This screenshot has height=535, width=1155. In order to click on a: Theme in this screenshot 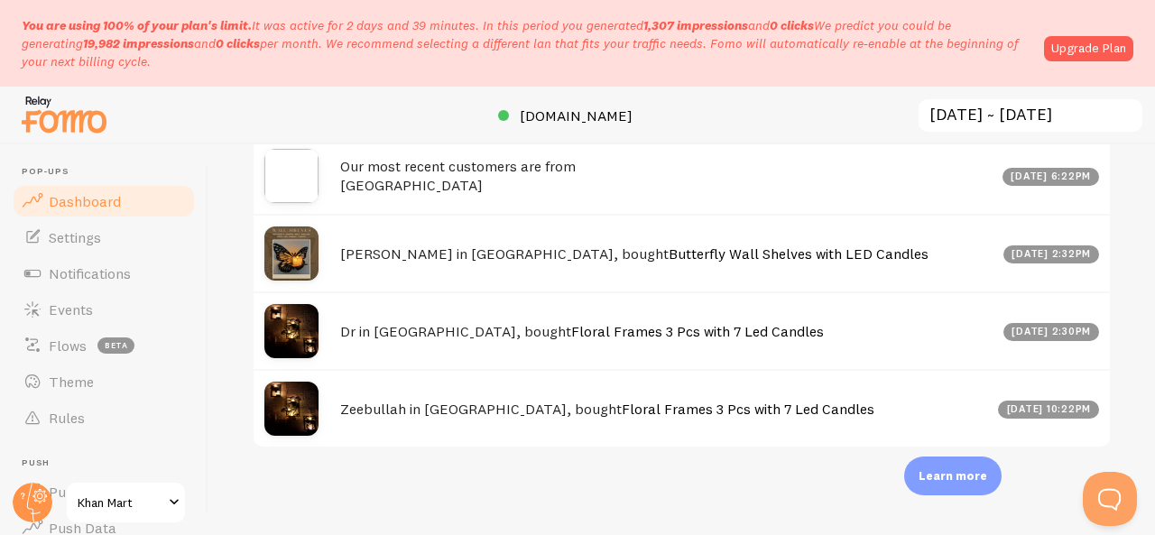, I will do `click(104, 382)`.